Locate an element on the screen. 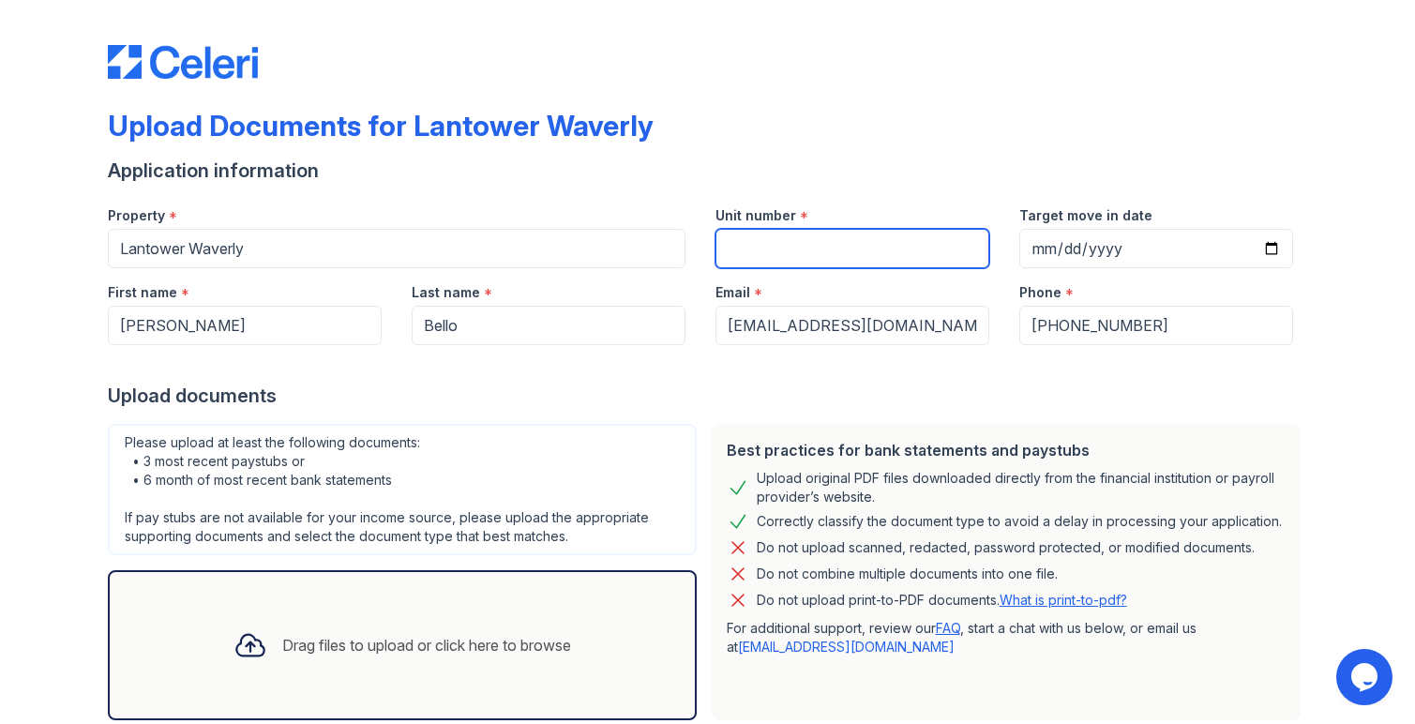 The image size is (1415, 724). div: Upload original PDF files downloaded directly from the financial institution or payroll provider’... is located at coordinates (1022, 488).